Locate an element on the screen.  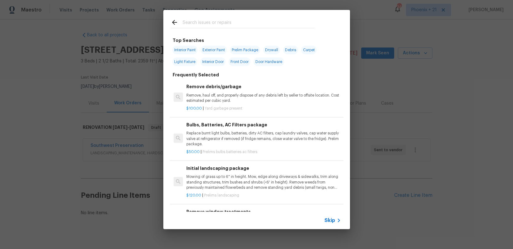
h6: Remove window treatments is located at coordinates (263, 212).